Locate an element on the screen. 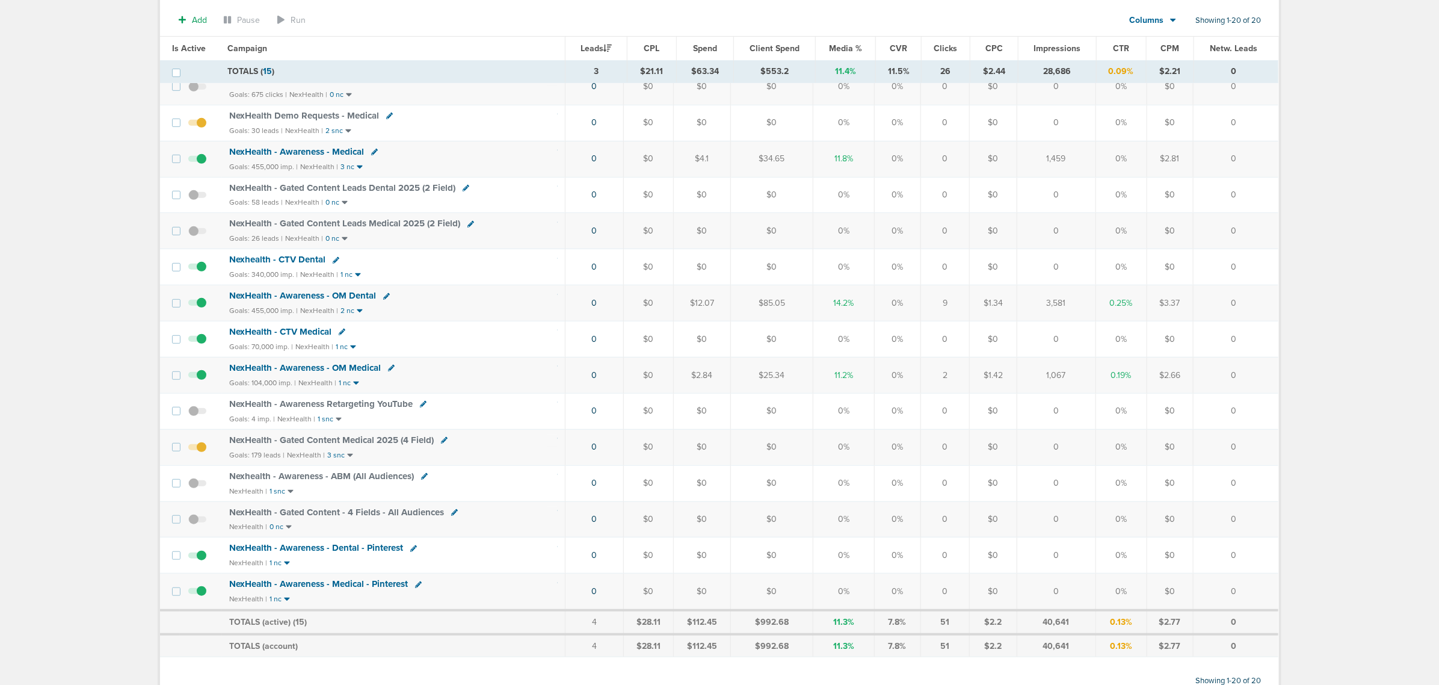 Image resolution: width=1439 pixels, height=685 pixels. td: 11.3% is located at coordinates (844, 646).